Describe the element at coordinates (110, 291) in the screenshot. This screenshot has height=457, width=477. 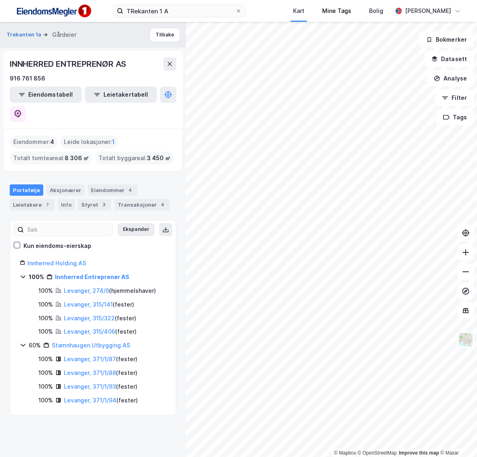
I see `div: ( hjemmelshaver )` at that location.